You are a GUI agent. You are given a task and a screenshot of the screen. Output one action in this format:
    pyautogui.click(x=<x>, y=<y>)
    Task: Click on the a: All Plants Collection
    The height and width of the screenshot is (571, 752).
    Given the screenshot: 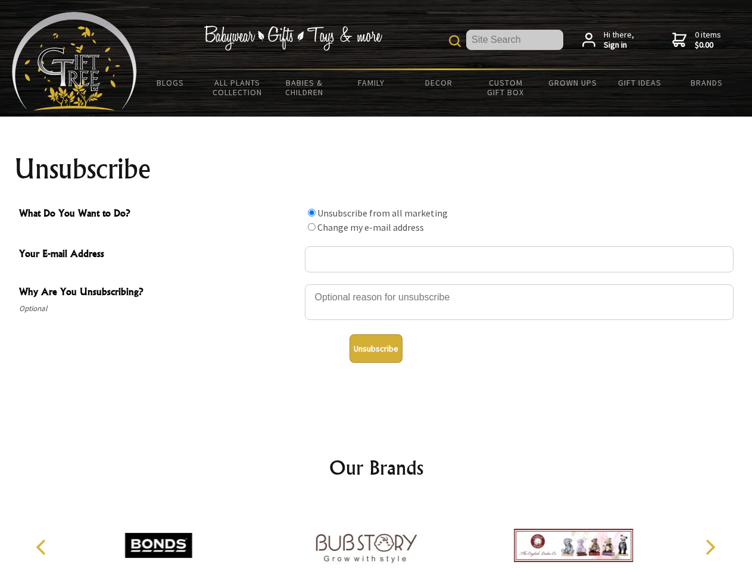 What is the action you would take?
    pyautogui.click(x=237, y=87)
    